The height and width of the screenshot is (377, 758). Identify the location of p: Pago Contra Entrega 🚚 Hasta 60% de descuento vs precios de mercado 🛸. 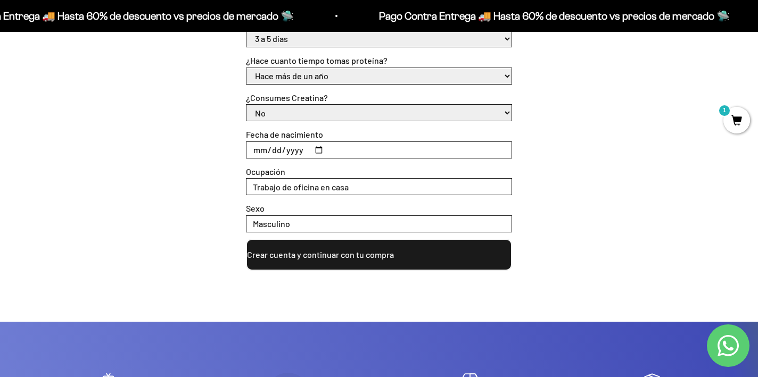
(554, 16).